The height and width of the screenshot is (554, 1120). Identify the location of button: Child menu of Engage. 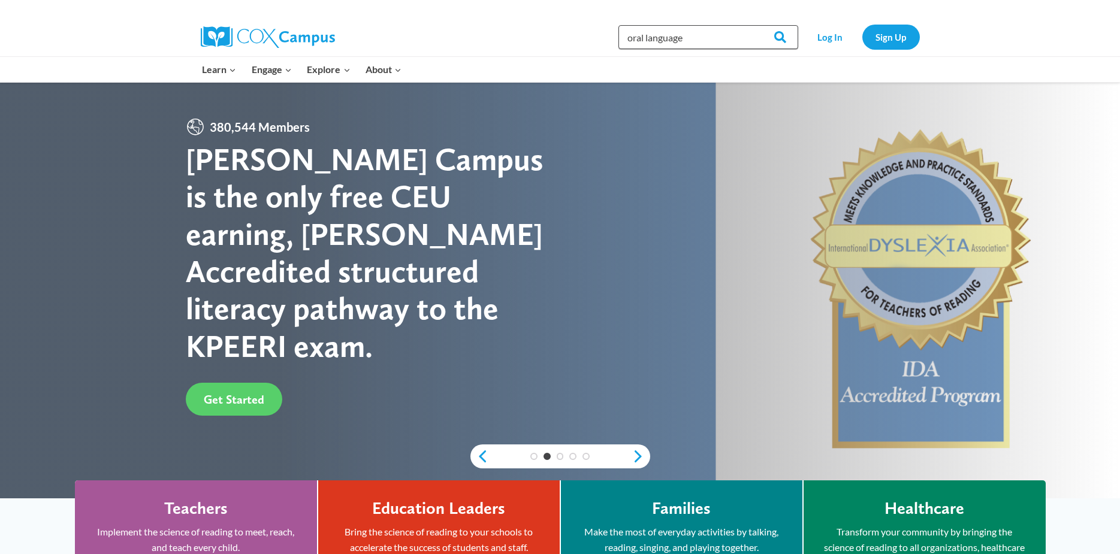
(271, 69).